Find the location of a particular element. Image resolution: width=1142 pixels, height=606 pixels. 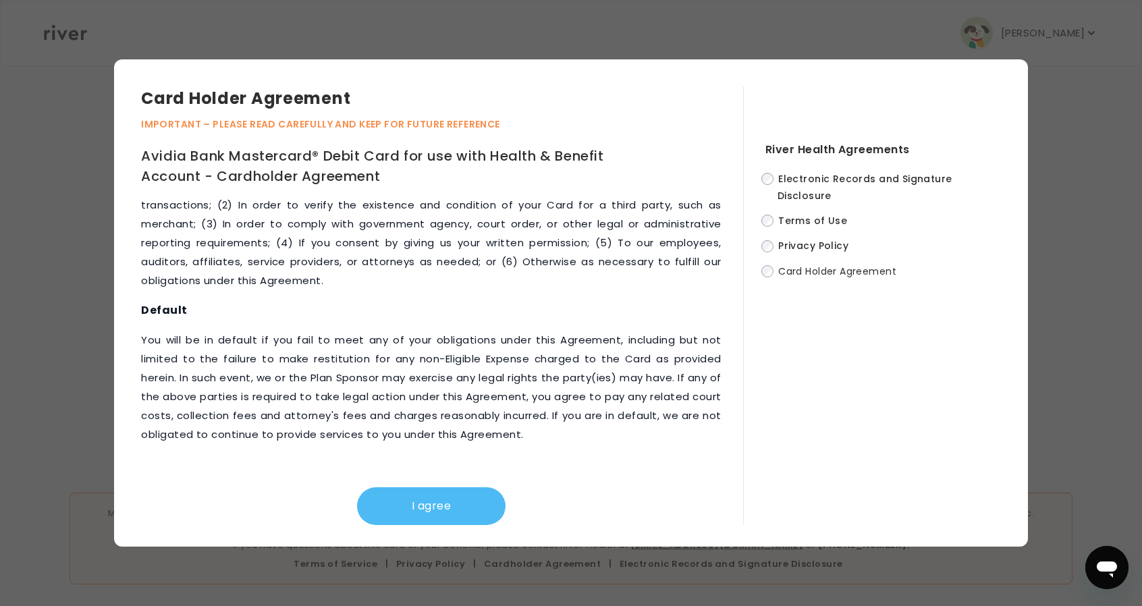

h3: Default is located at coordinates (431, 311).